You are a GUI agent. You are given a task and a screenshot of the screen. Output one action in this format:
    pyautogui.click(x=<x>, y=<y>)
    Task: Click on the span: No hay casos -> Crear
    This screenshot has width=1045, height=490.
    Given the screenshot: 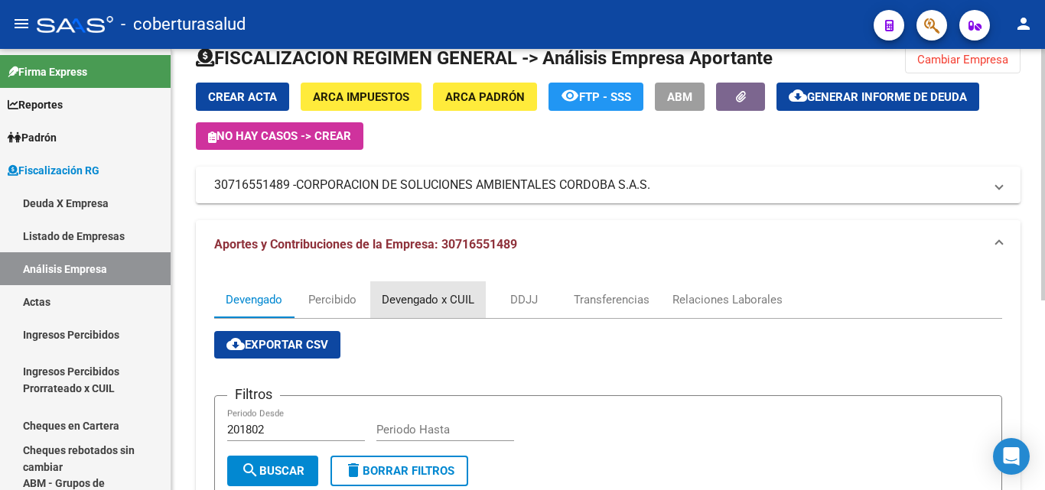 What is the action you would take?
    pyautogui.click(x=279, y=136)
    